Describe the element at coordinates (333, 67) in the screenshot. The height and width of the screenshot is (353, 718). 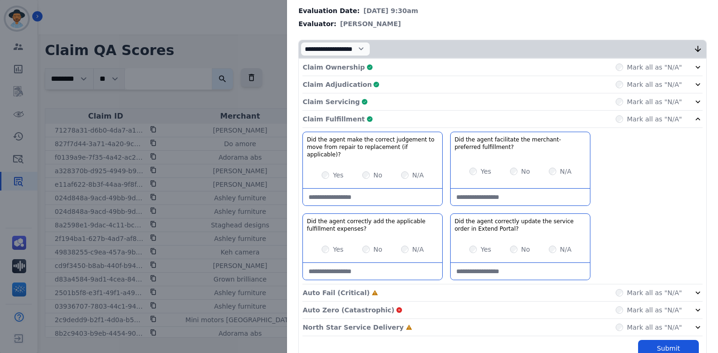
I see `p: Claim Ownership` at that location.